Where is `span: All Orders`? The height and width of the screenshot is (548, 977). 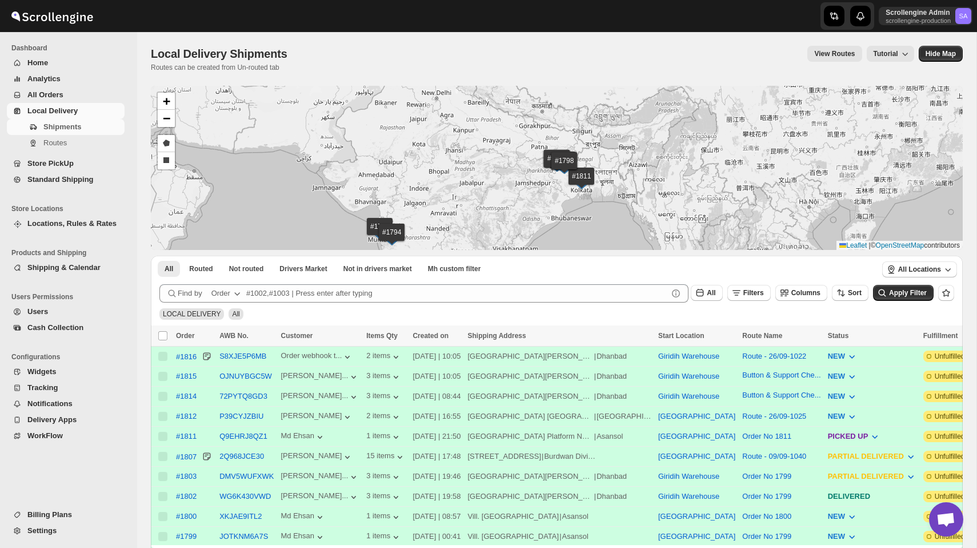 span: All Orders is located at coordinates (45, 94).